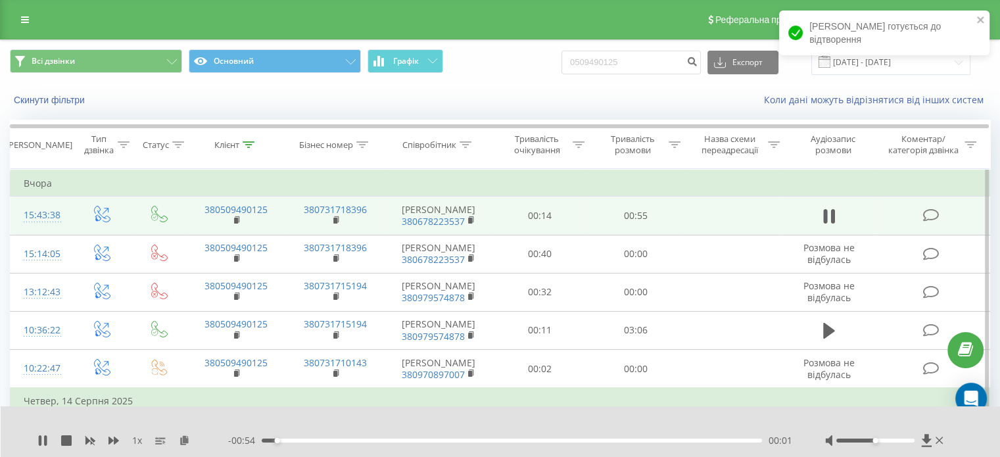  I want to click on span: Всі дзвінки, so click(53, 61).